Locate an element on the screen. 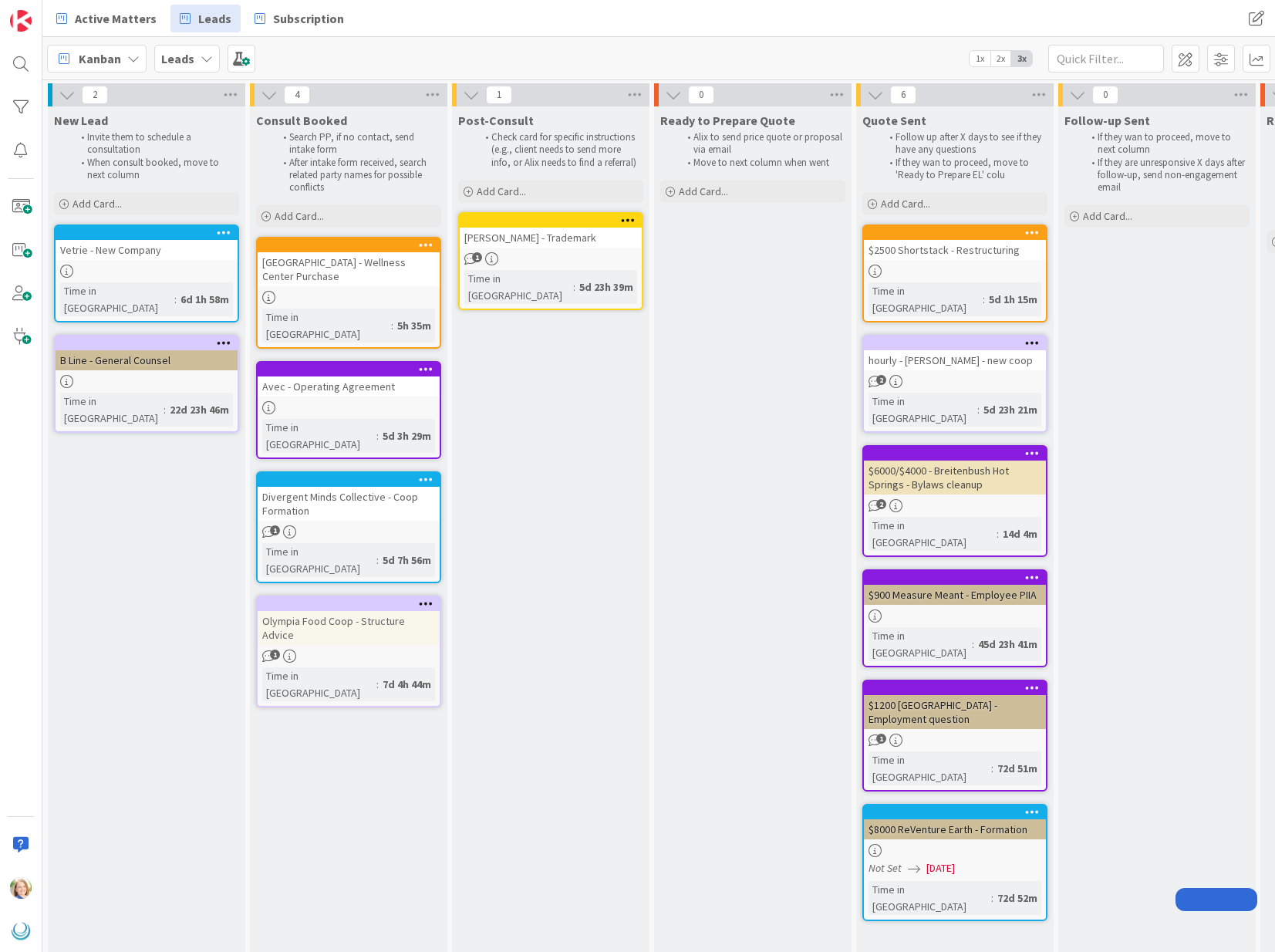  span: 2 is located at coordinates (95, 95).